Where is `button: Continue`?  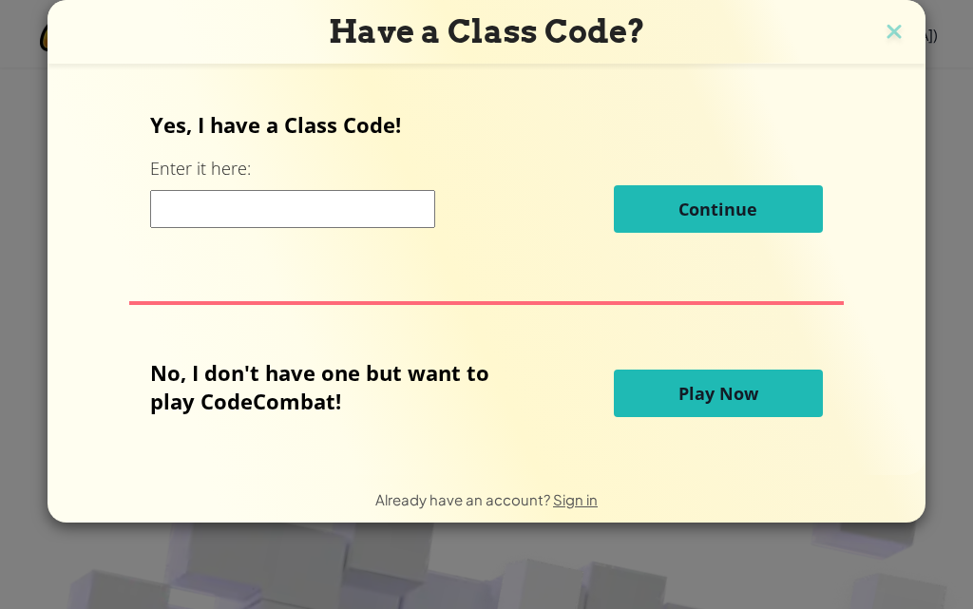
button: Continue is located at coordinates (719, 209).